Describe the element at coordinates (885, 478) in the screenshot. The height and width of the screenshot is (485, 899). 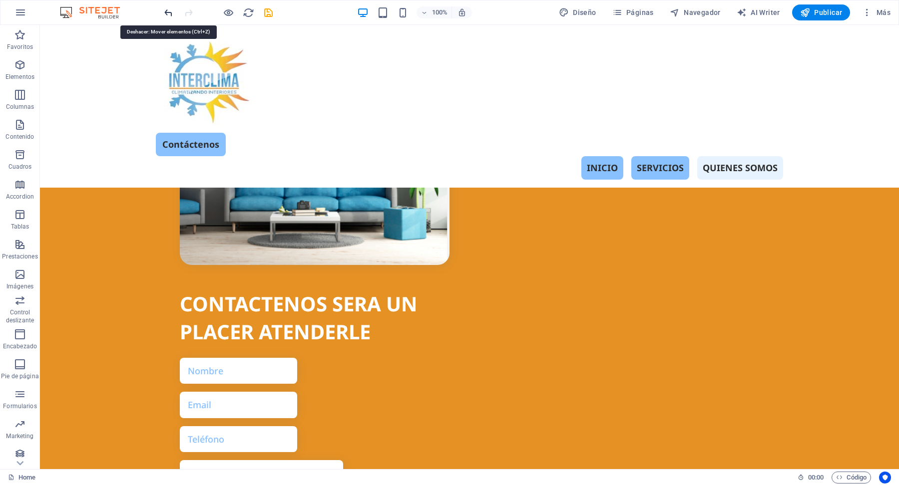
I see `button: Usercentrics` at that location.